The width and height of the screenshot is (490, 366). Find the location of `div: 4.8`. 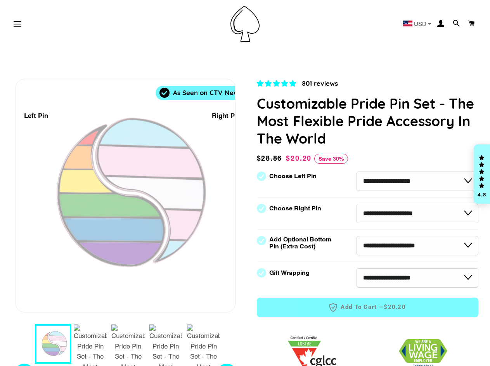

div: 4.8 is located at coordinates (482, 194).